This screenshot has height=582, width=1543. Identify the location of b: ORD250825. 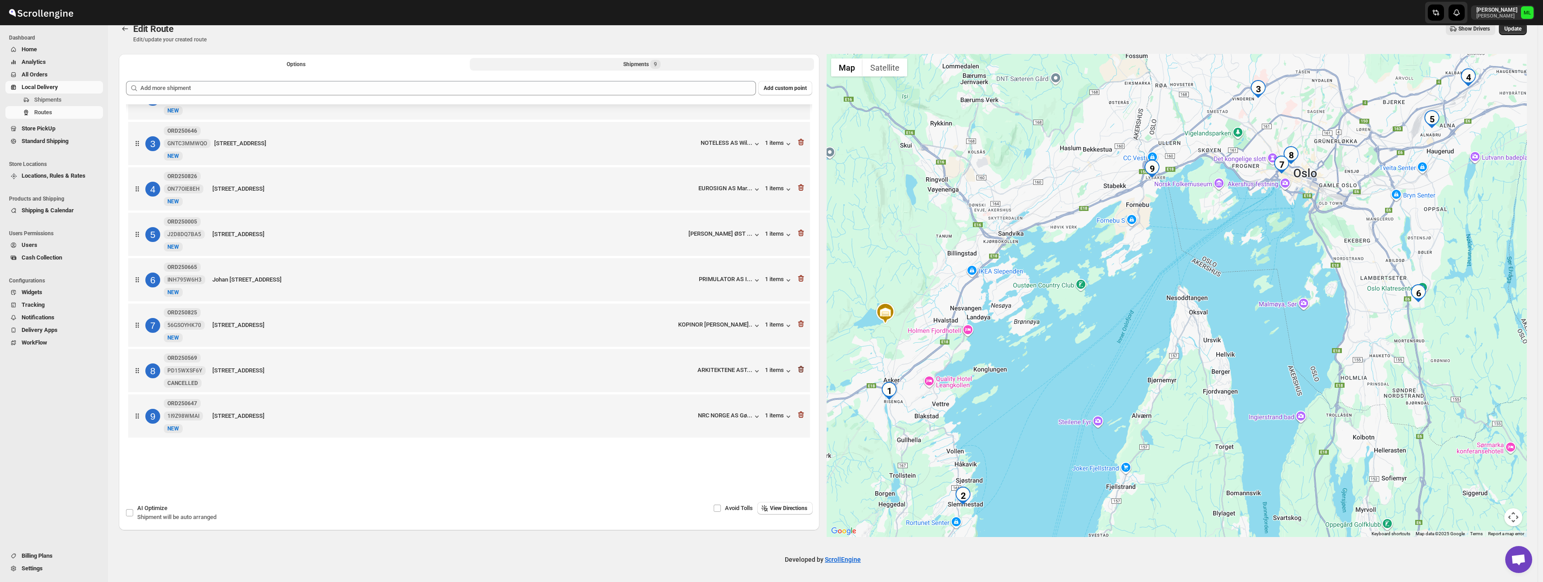
(182, 313).